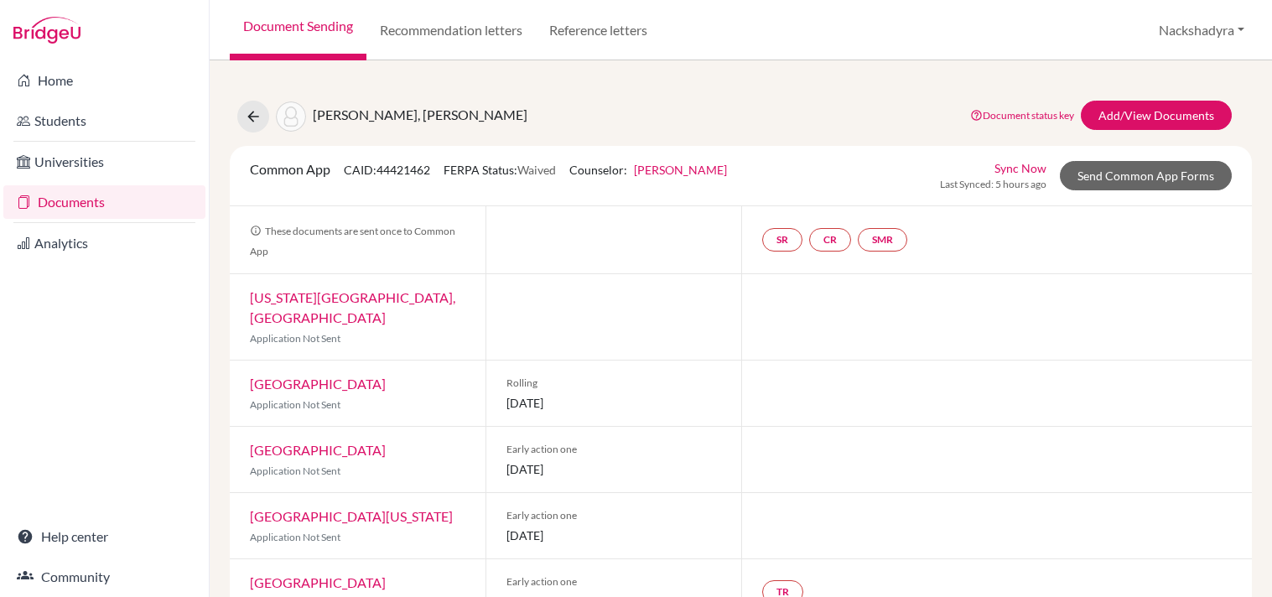 The height and width of the screenshot is (597, 1272). Describe the element at coordinates (104, 80) in the screenshot. I see `a: Home` at that location.